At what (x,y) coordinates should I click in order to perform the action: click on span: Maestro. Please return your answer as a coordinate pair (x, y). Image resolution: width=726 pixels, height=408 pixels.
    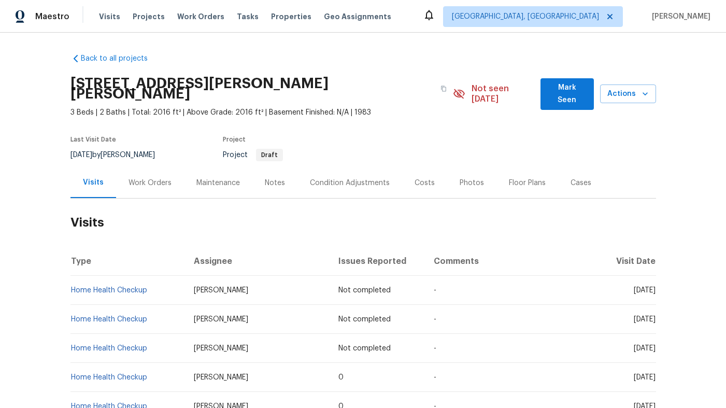
    Looking at the image, I should click on (52, 17).